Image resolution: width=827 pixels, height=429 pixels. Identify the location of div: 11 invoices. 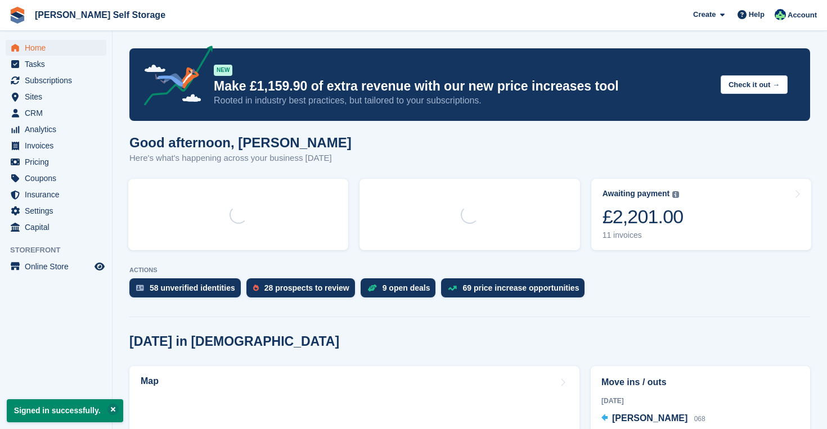
(643, 235).